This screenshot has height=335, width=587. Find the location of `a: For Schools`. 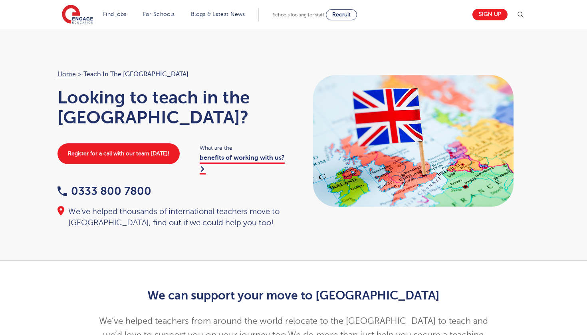

a: For Schools is located at coordinates (159, 14).